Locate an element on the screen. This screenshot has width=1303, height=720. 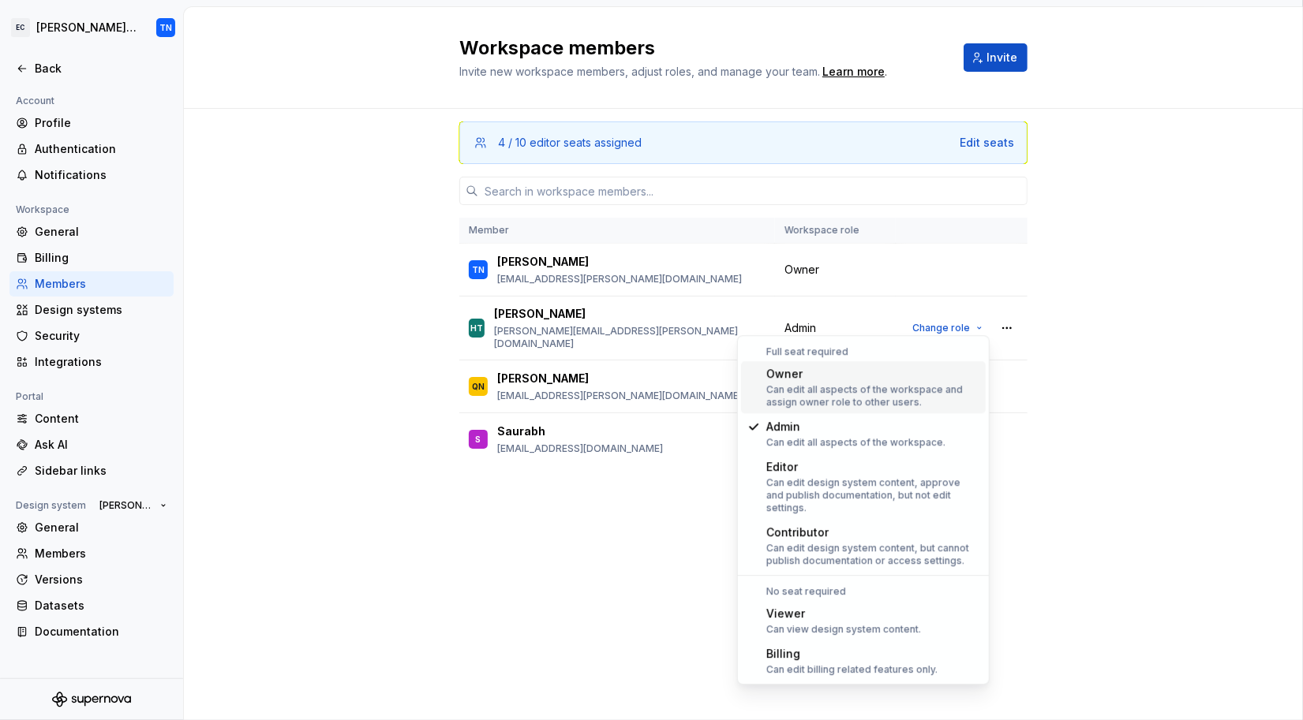
a: Authentication is located at coordinates (92, 149).